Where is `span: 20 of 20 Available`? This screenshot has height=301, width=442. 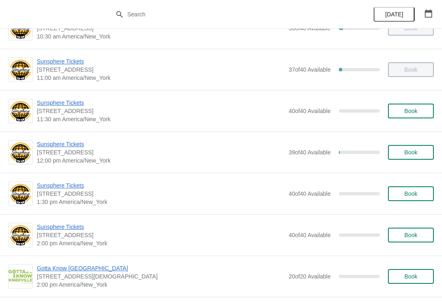 span: 20 of 20 Available is located at coordinates (310, 276).